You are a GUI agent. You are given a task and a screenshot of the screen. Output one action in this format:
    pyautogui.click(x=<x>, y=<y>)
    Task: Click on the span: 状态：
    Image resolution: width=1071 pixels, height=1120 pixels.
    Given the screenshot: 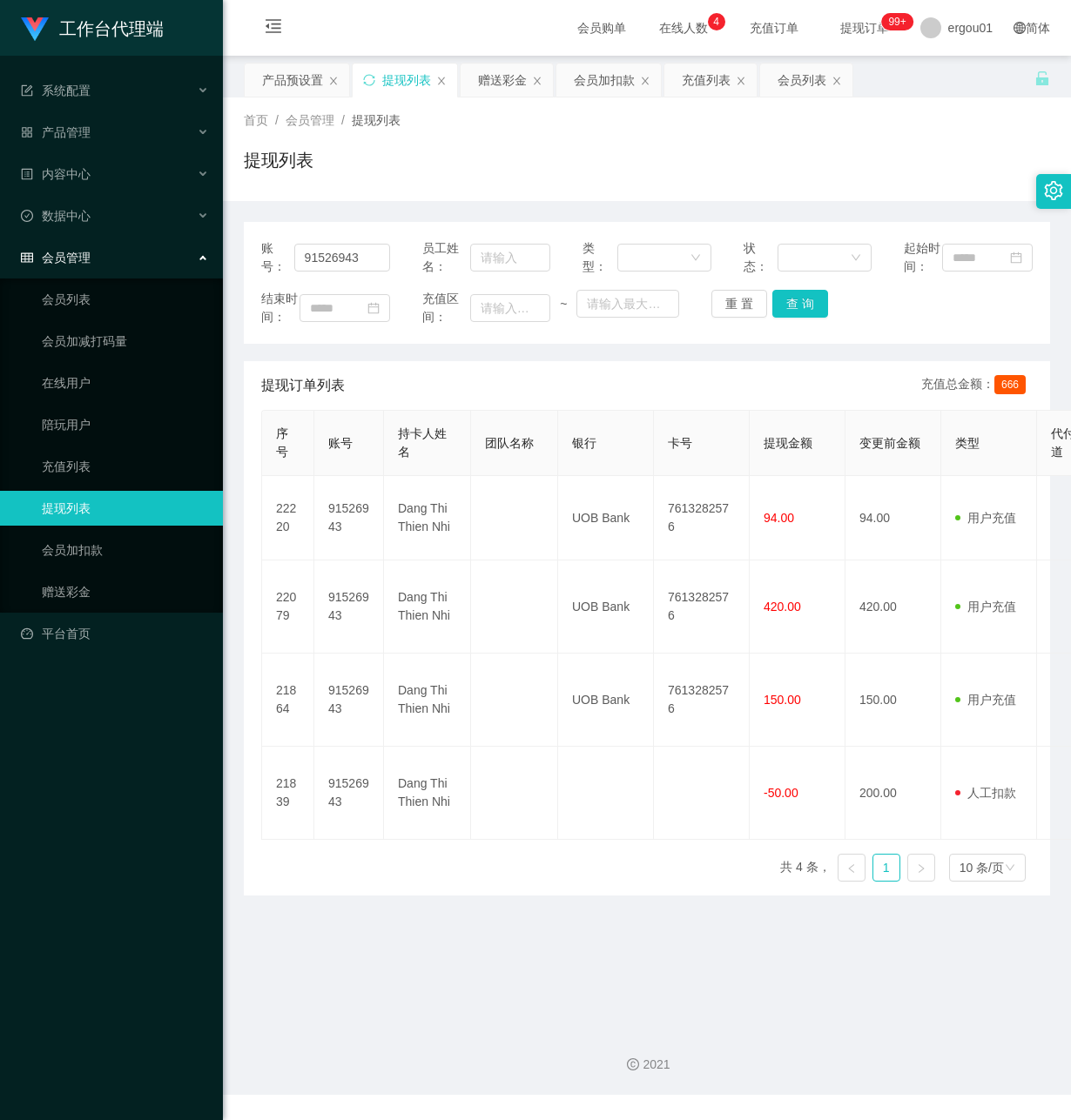 What is the action you would take?
    pyautogui.click(x=761, y=258)
    